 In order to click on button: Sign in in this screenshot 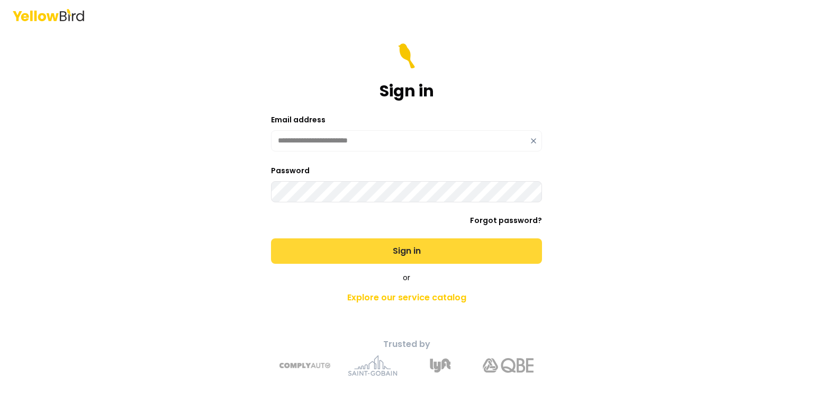, I will do `click(407, 251)`.